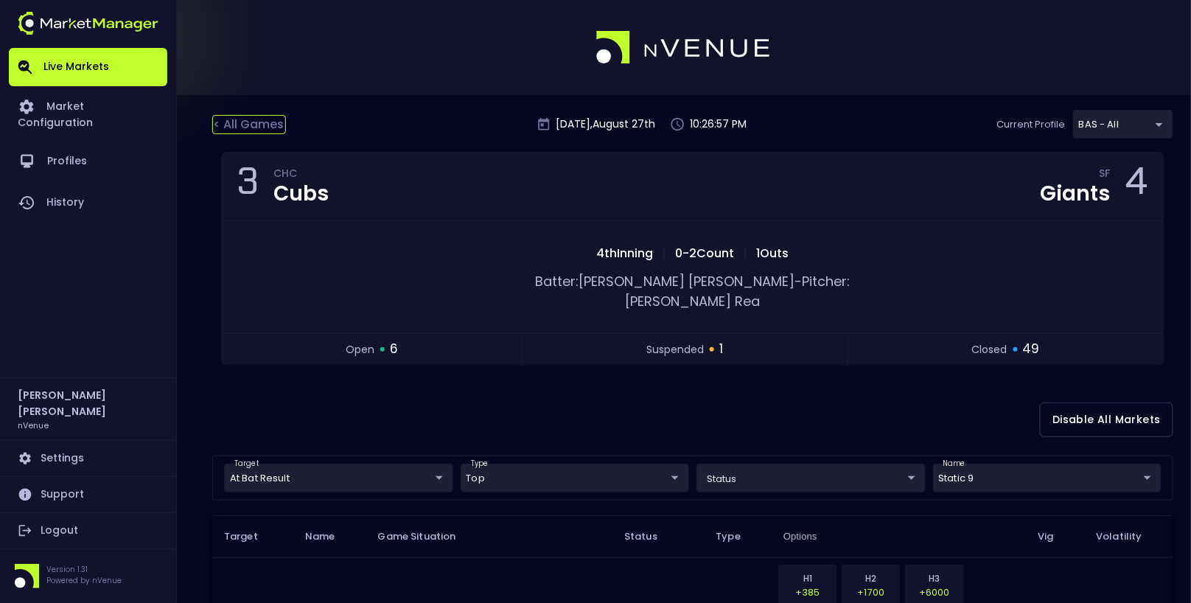  I want to click on a: Live Markets, so click(88, 67).